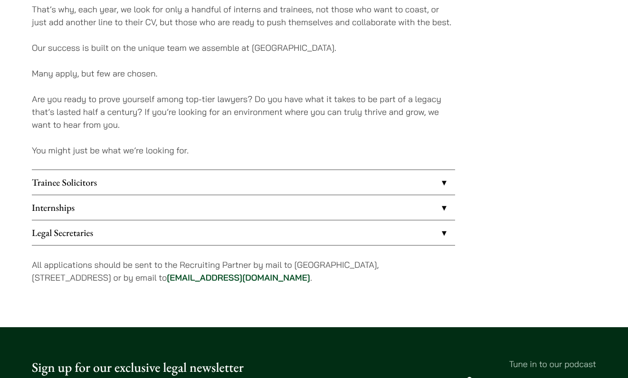 Image resolution: width=628 pixels, height=378 pixels. Describe the element at coordinates (169, 368) in the screenshot. I see `p: Sign up for our exclusive legal newsletter` at that location.